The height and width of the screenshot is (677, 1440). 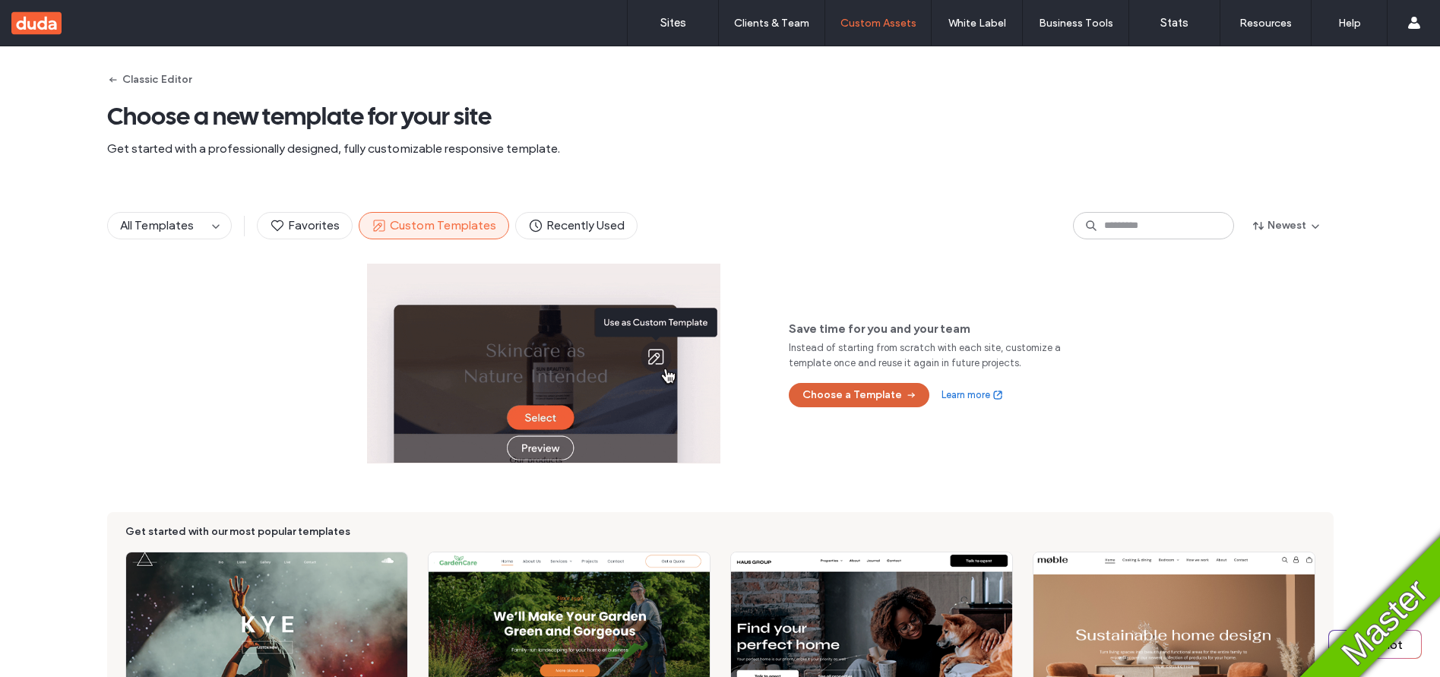 What do you see at coordinates (1286, 226) in the screenshot?
I see `button: Newest` at bounding box center [1286, 226].